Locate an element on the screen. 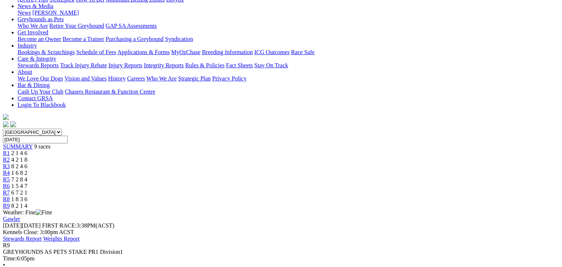 The width and height of the screenshot is (562, 267). div: News & Media is located at coordinates (286, 13).